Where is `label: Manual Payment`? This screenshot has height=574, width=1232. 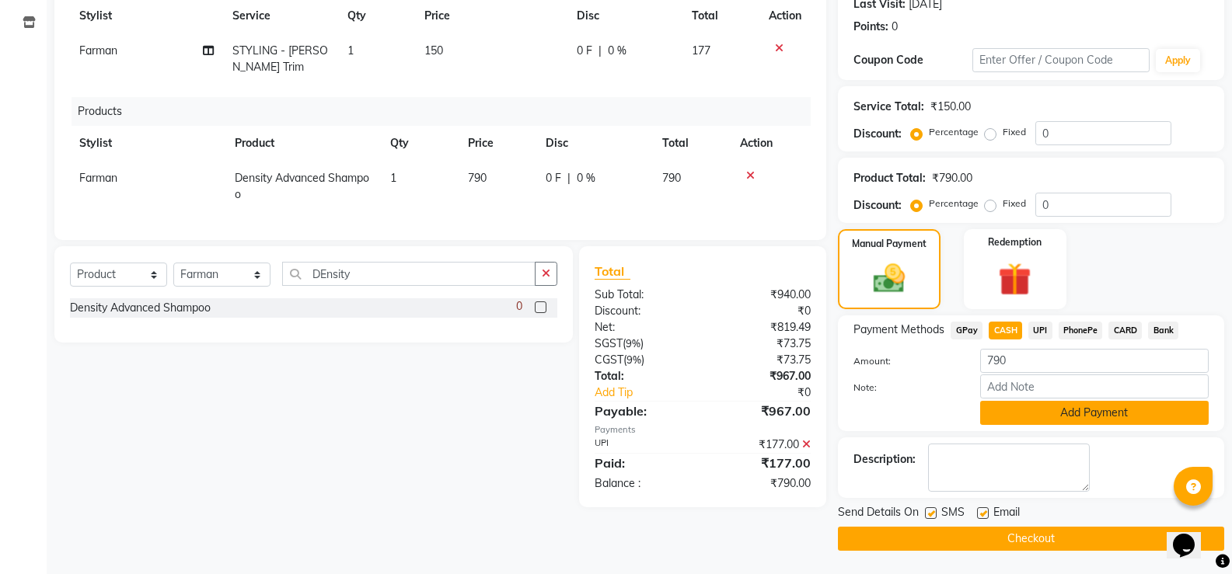
label: Manual Payment is located at coordinates (889, 244).